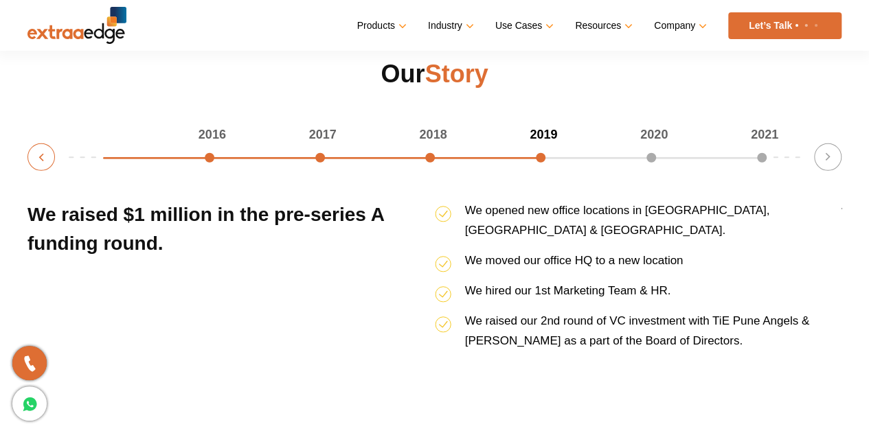 The image size is (869, 433). What do you see at coordinates (602, 25) in the screenshot?
I see `a: Resources` at bounding box center [602, 25].